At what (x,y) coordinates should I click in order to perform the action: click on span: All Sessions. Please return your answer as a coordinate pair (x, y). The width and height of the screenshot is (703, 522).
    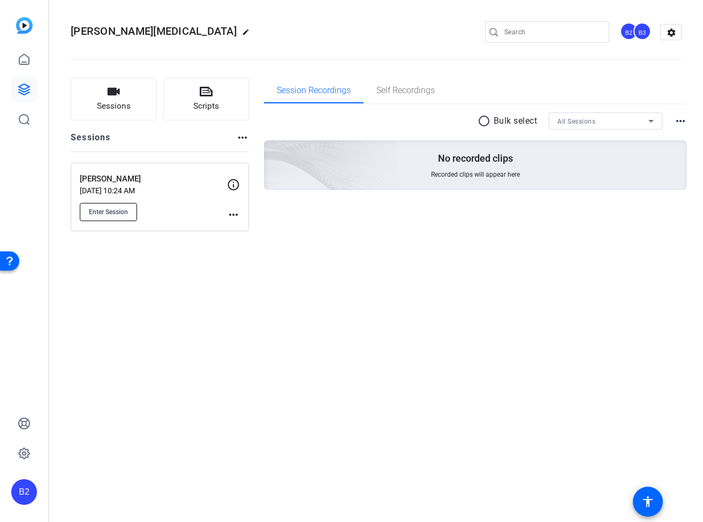
    Looking at the image, I should click on (576, 121).